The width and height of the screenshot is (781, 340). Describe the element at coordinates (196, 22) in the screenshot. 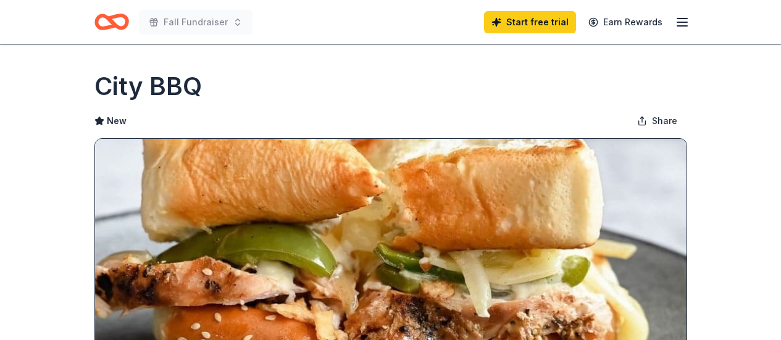

I see `button: Fall Fundraiser` at that location.